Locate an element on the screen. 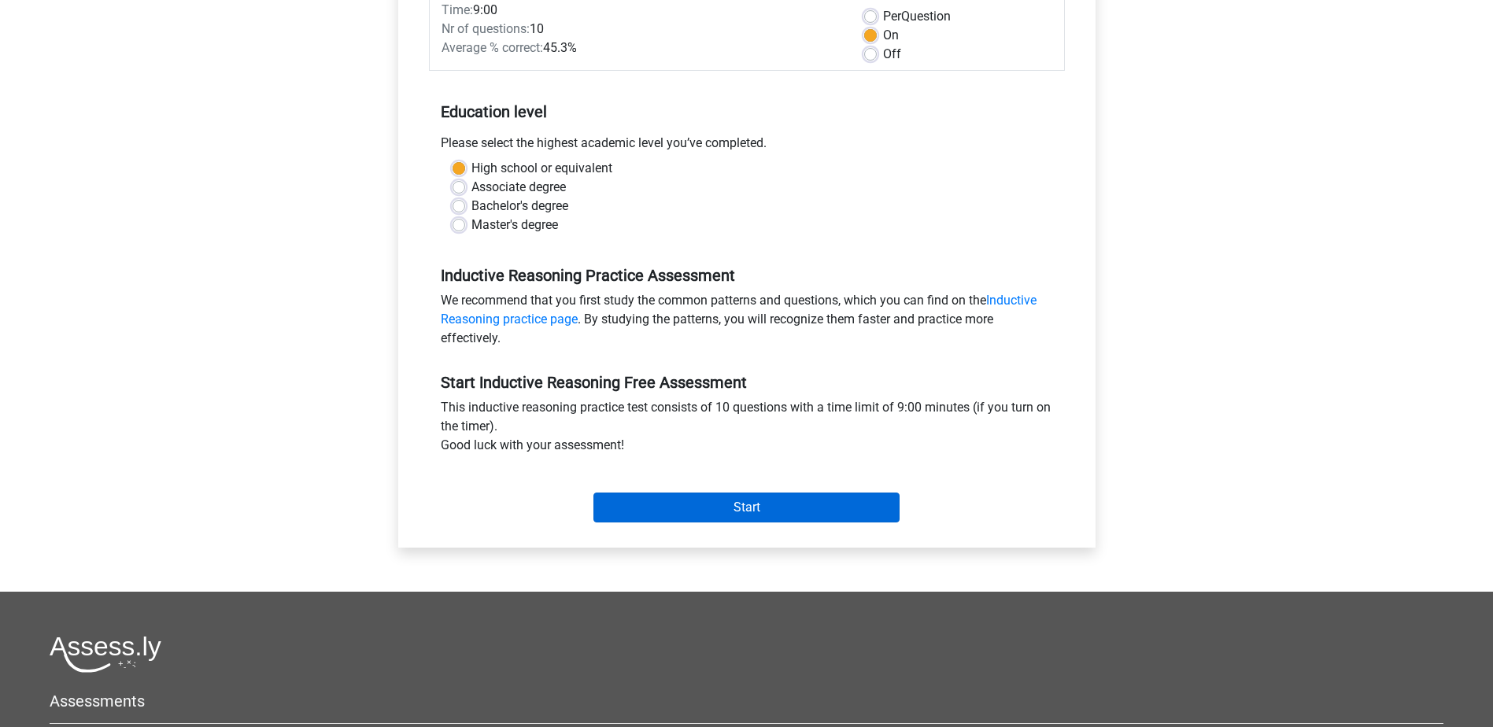 Image resolution: width=1493 pixels, height=727 pixels. div: 45.3% is located at coordinates (641, 48).